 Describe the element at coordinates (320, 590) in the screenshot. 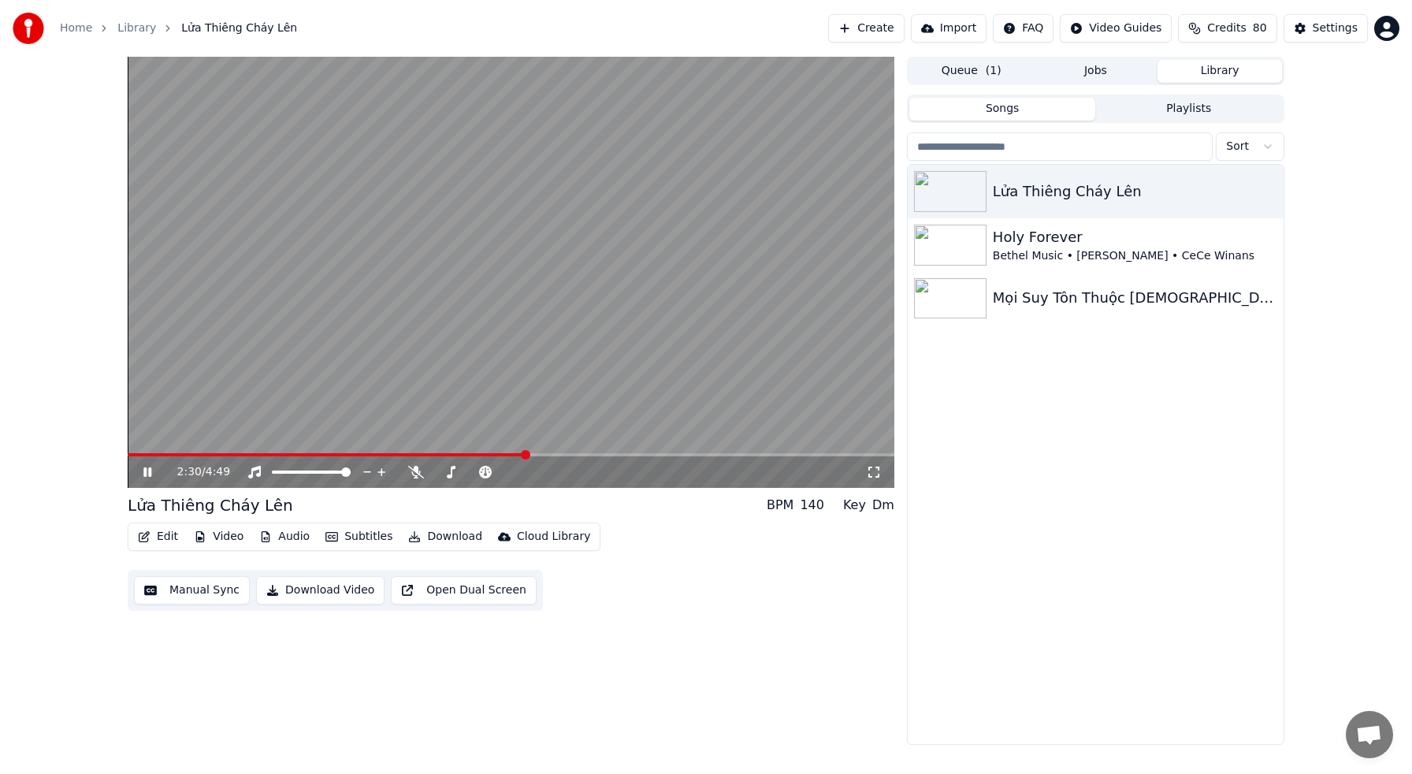

I see `button: Download Video` at that location.